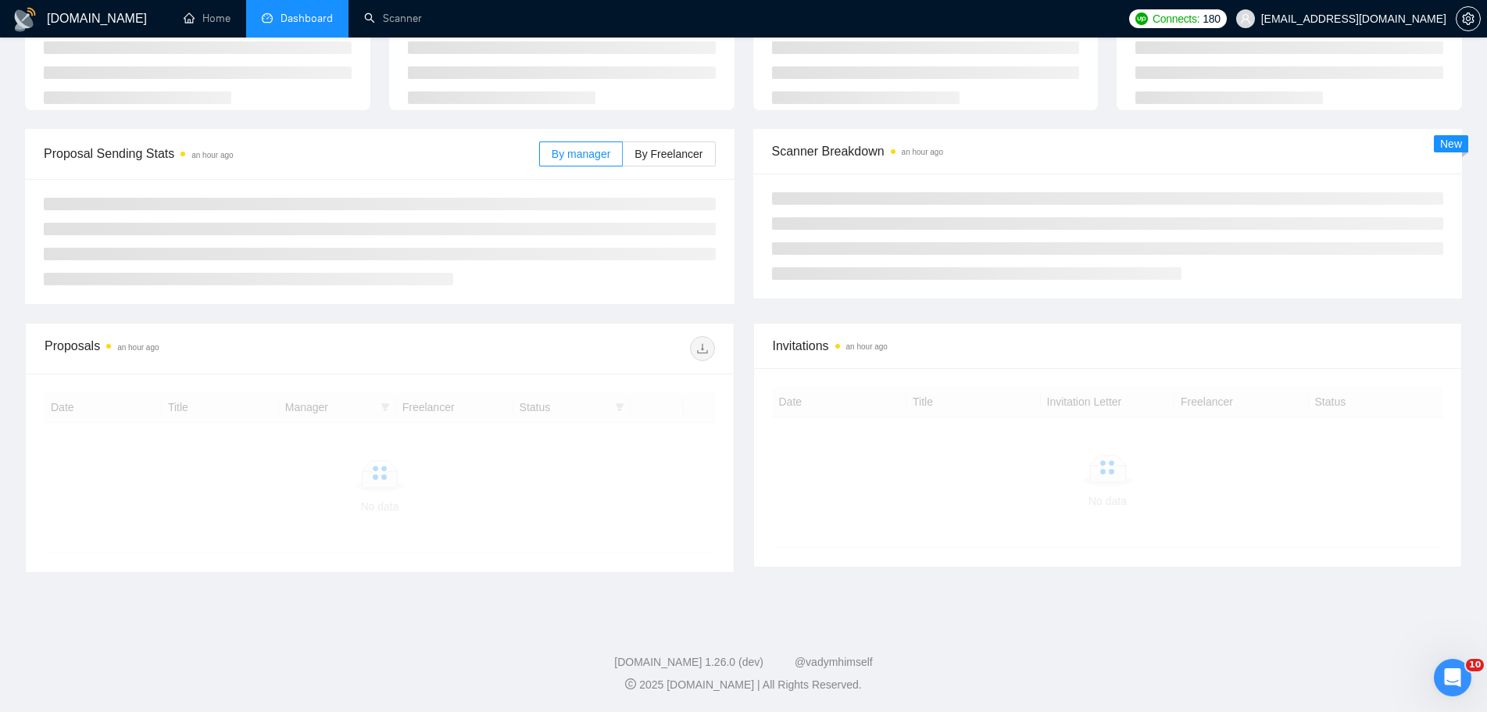 The height and width of the screenshot is (712, 1487). What do you see at coordinates (306, 18) in the screenshot?
I see `span: Dashboard` at bounding box center [306, 18].